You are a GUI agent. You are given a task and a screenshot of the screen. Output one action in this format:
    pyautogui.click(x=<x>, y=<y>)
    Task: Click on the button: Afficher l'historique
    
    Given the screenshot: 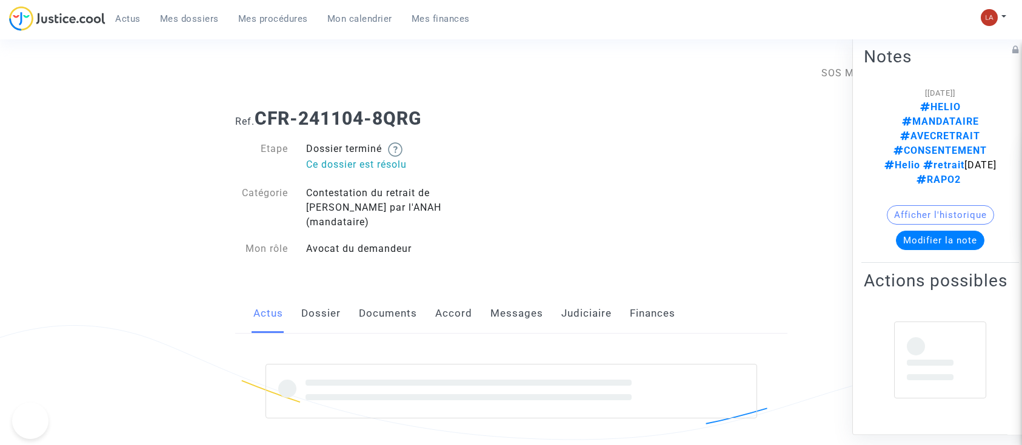 What is the action you would take?
    pyautogui.click(x=940, y=215)
    